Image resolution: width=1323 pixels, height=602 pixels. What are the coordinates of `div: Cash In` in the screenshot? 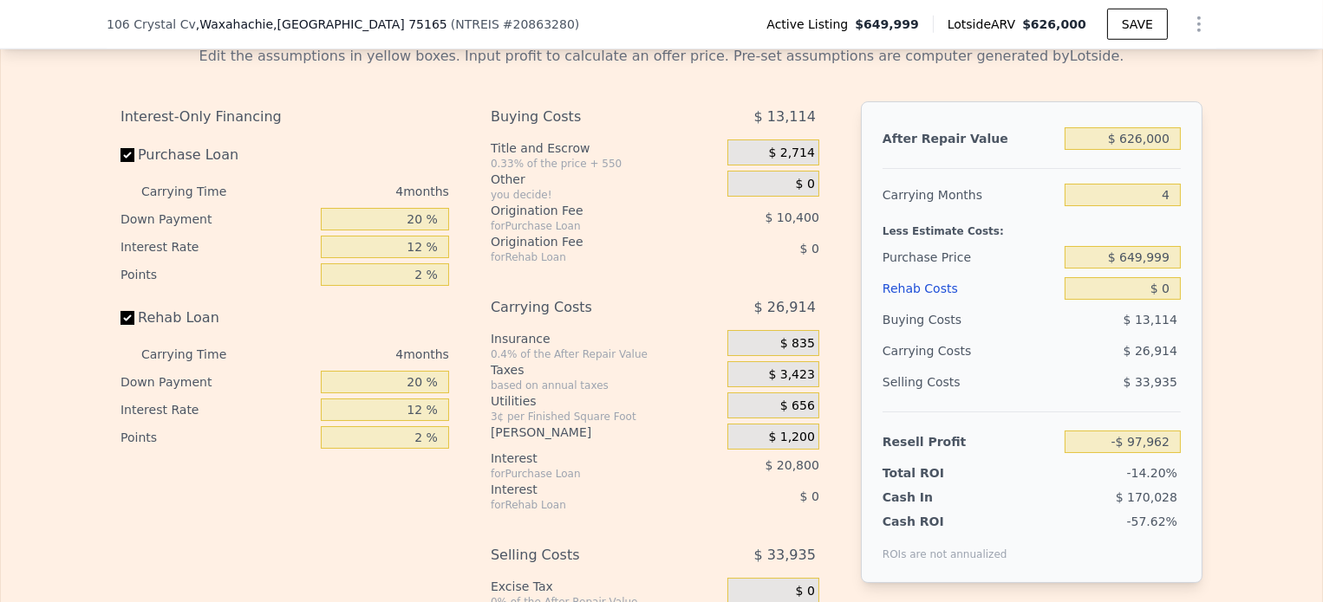 It's located at (936, 498).